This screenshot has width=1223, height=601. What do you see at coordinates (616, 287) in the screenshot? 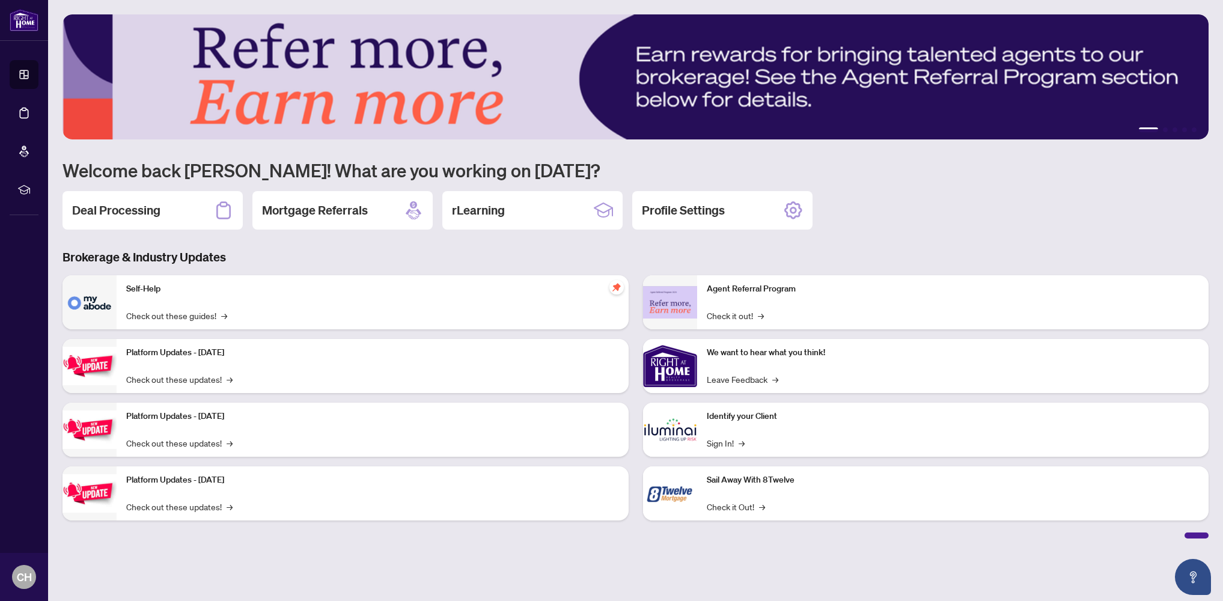
I see `span: pushpin` at bounding box center [616, 287].